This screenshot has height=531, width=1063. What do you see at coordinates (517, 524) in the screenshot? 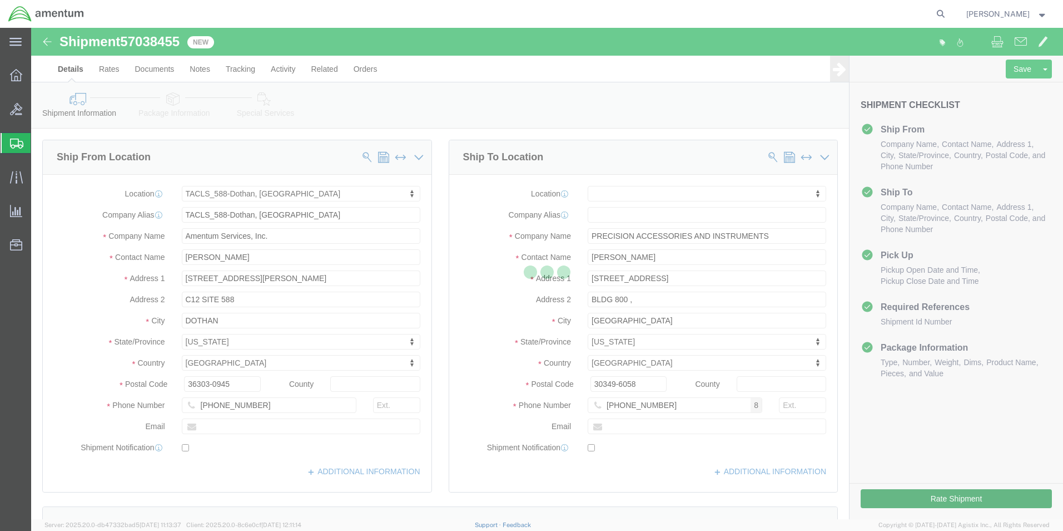
I see `a: Feedback` at bounding box center [517, 524].